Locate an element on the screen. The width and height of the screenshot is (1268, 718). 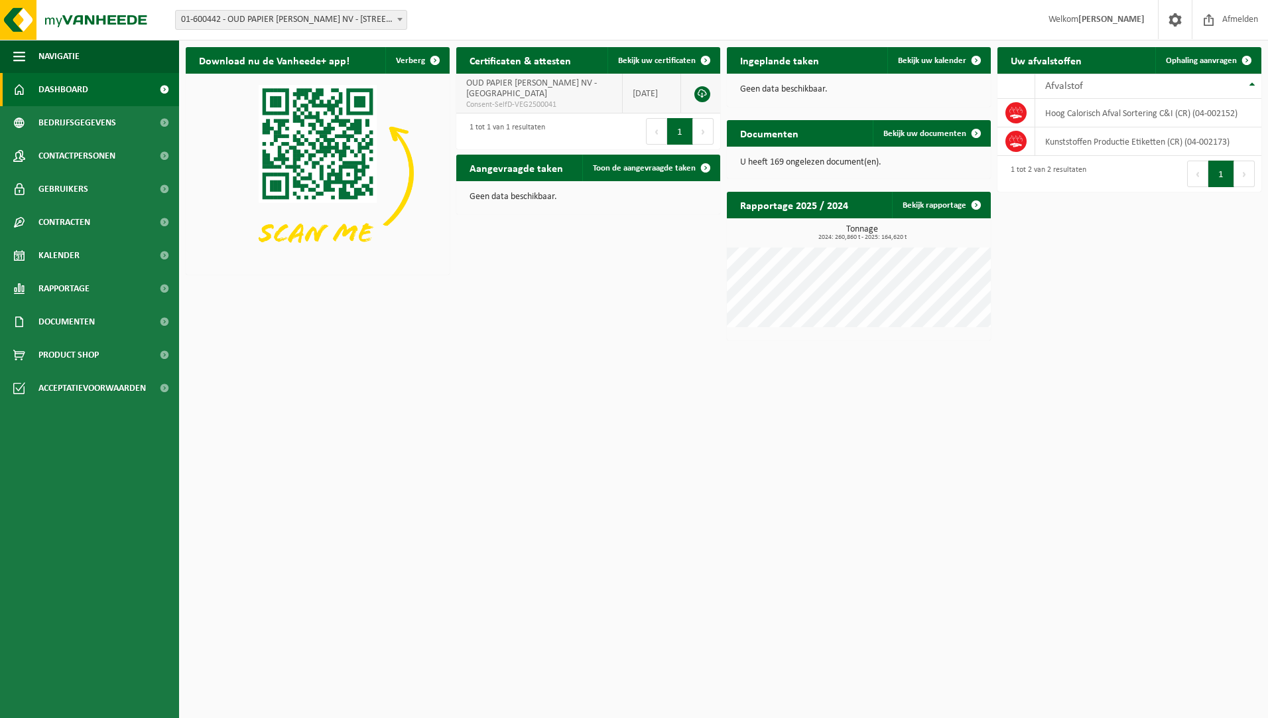
h2: Uw afvalstoffen is located at coordinates (1046, 60).